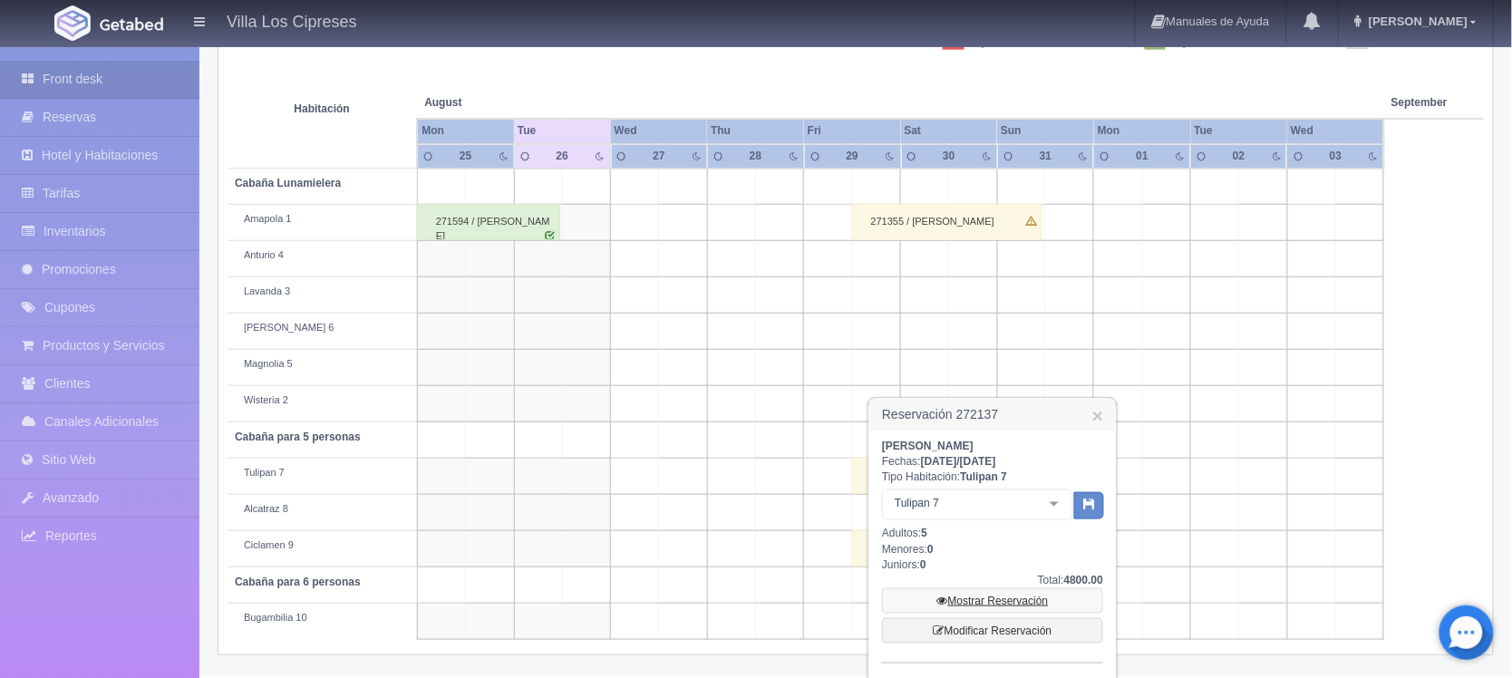 This screenshot has width=1512, height=678. What do you see at coordinates (322, 364) in the screenshot?
I see `div: Magnolia 5` at bounding box center [322, 364].